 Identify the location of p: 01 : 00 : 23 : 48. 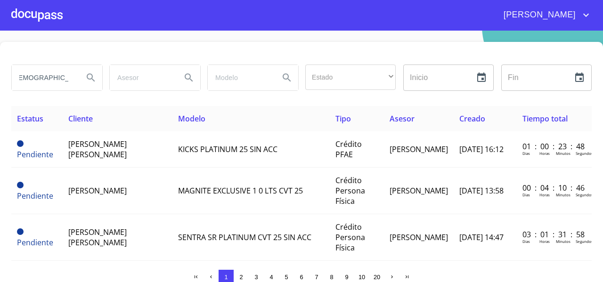
(554, 146).